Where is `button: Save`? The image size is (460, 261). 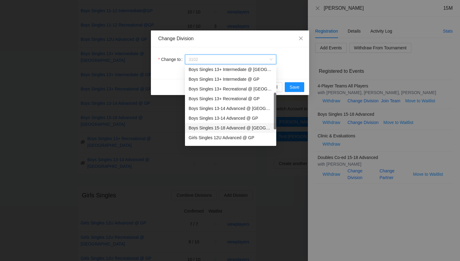
button: Save is located at coordinates (295, 87).